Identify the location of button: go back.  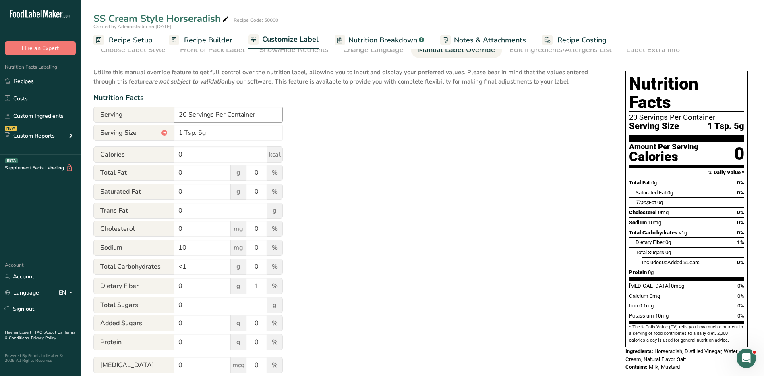
(13, 11).